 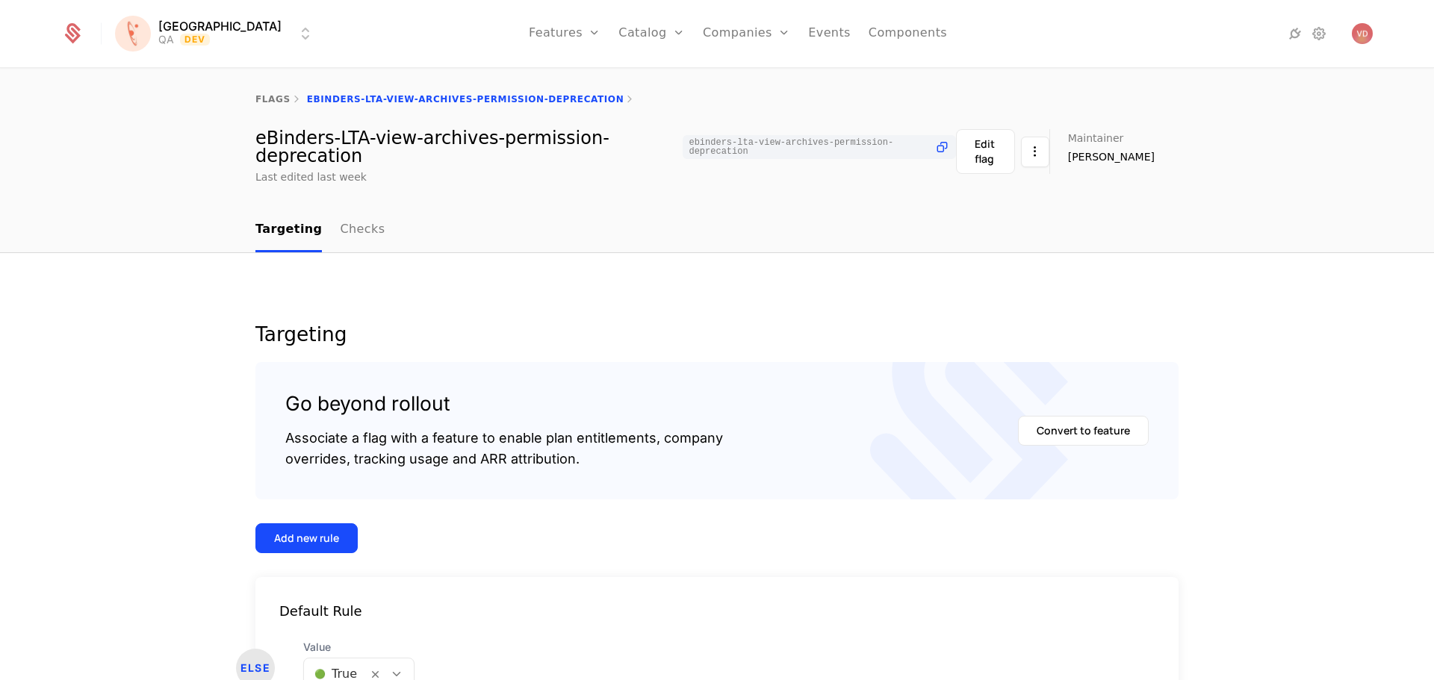 What do you see at coordinates (306, 538) in the screenshot?
I see `button: Add new rule` at bounding box center [306, 538].